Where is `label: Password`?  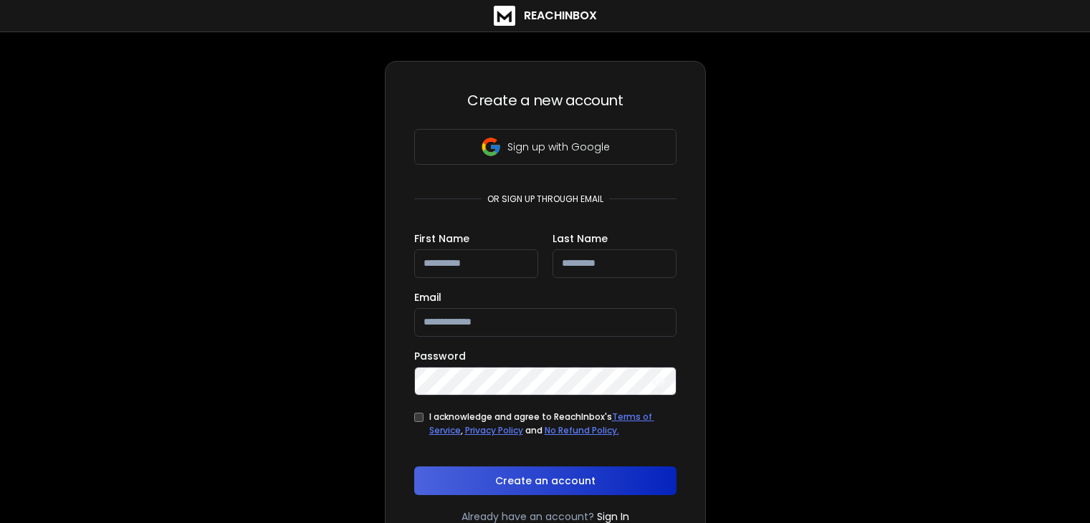
label: Password is located at coordinates (440, 356).